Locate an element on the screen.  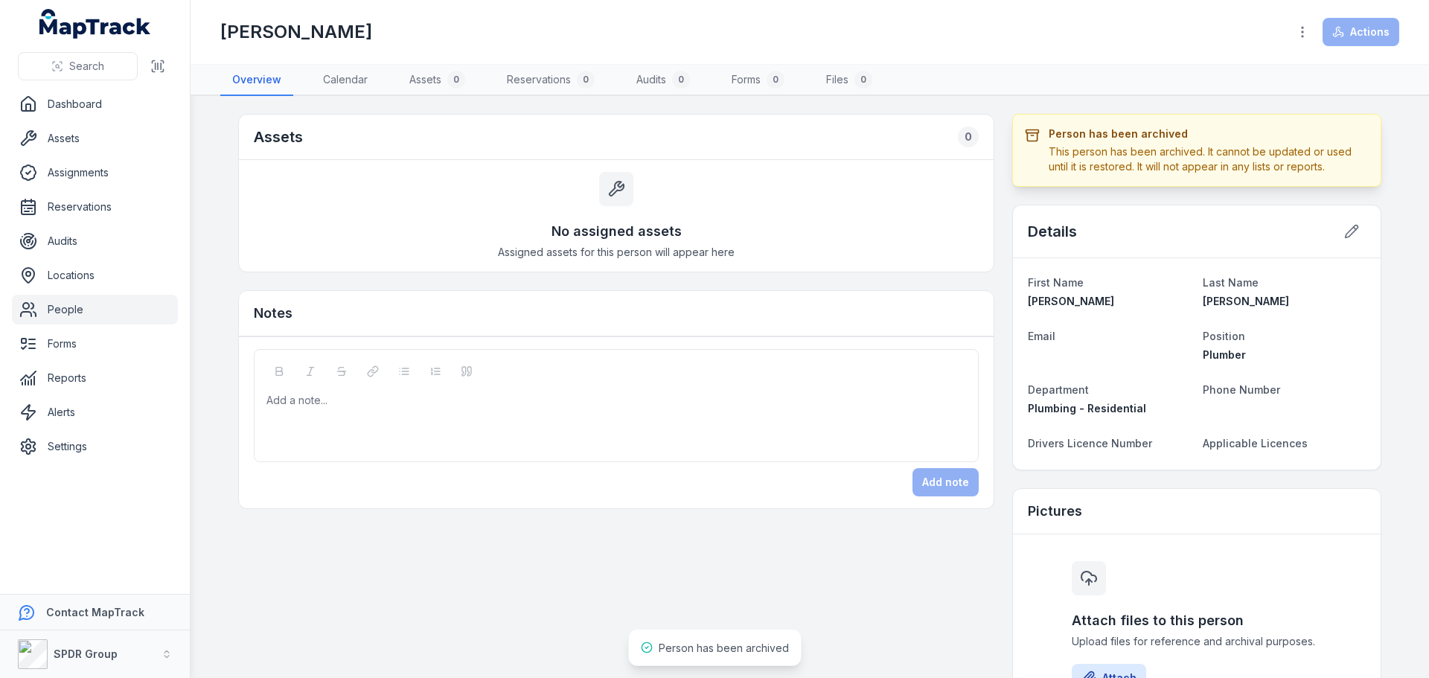
span: Upload files for reference and archival purposes. is located at coordinates (1197, 642).